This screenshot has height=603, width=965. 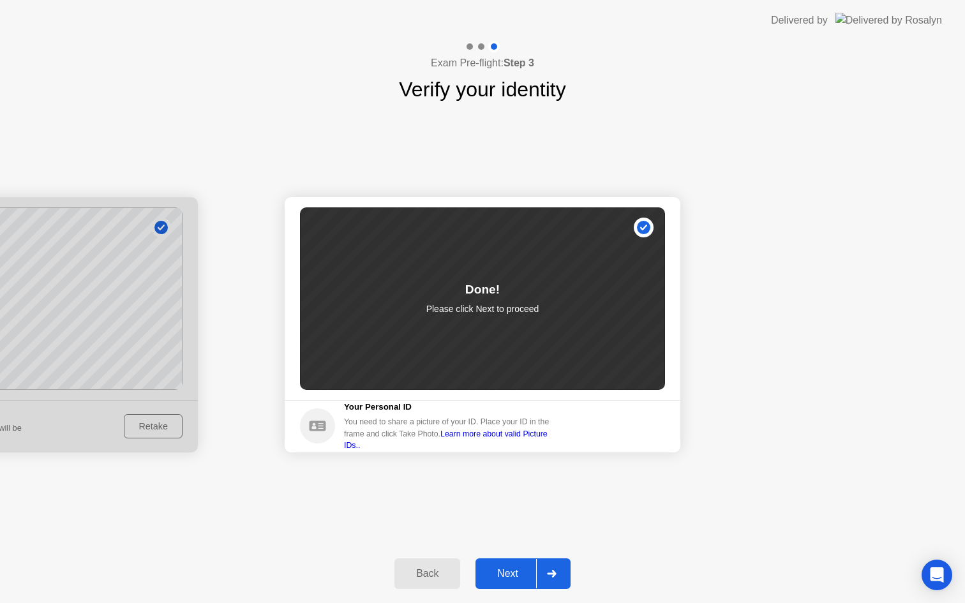 I want to click on img: Delivered by Rosalyn, so click(x=888, y=20).